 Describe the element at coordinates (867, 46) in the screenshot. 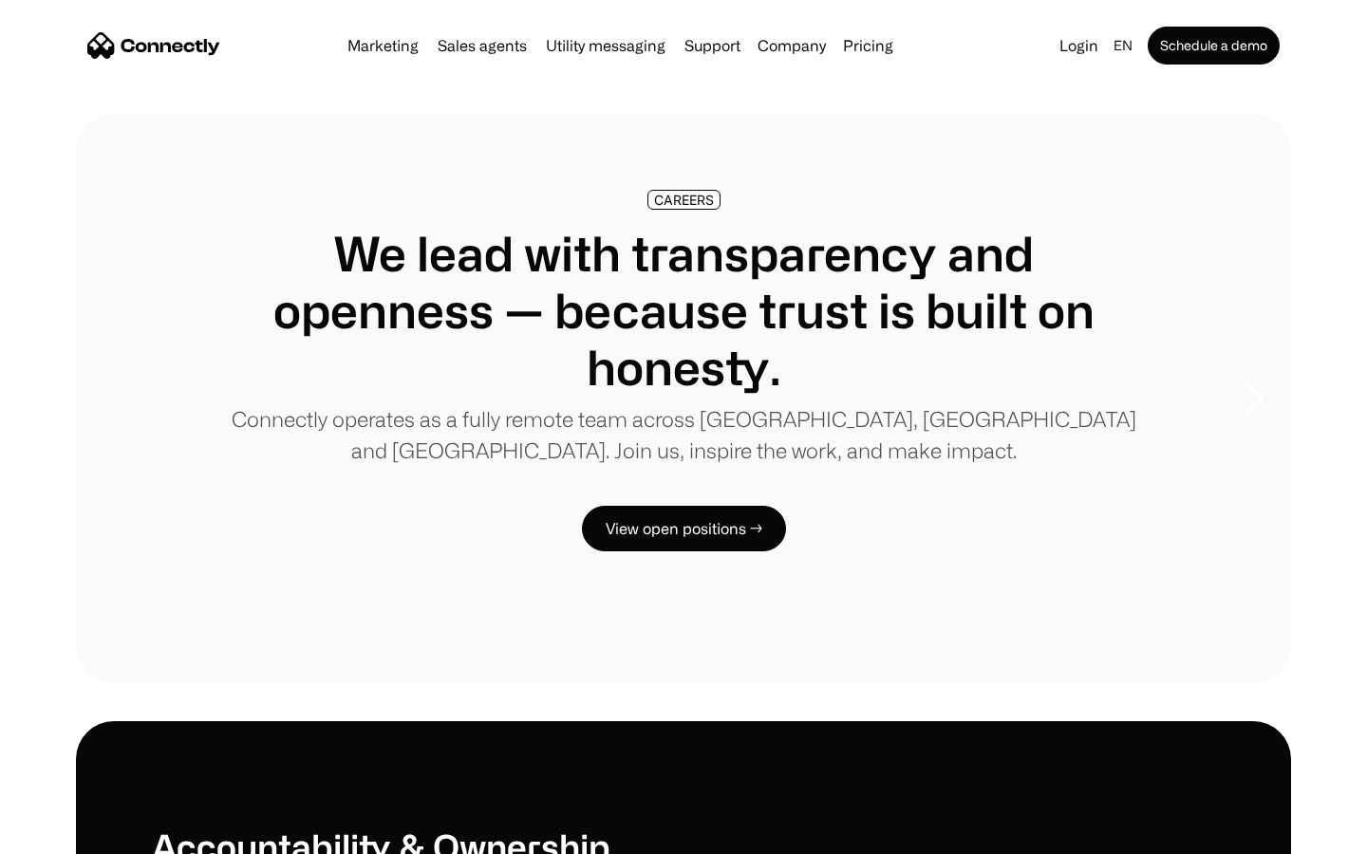

I see `a: Pricing` at that location.